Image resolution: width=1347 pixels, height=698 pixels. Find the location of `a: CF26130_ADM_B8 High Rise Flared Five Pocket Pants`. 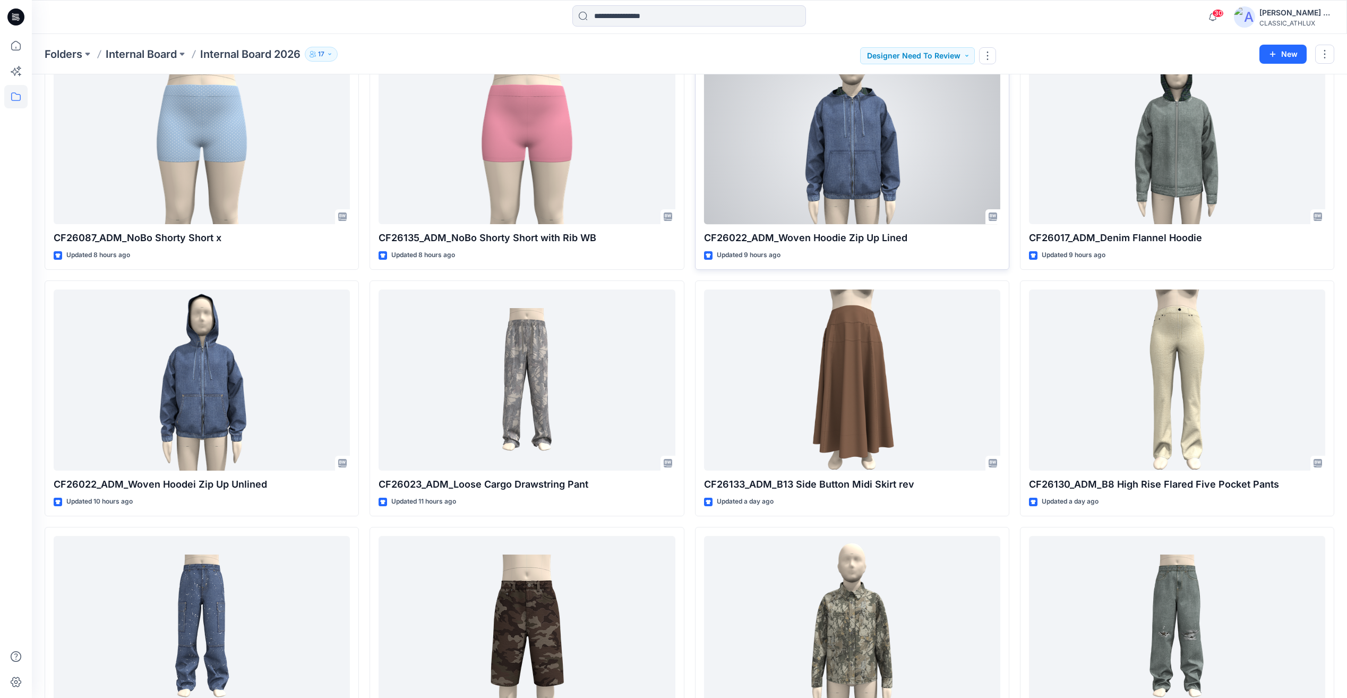

a: CF26130_ADM_B8 High Rise Flared Five Pocket Pants is located at coordinates (1177, 380).